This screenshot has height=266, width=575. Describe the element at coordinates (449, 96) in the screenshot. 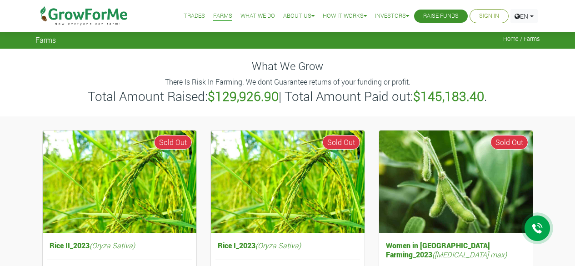

I see `b: $145,183.40` at that location.